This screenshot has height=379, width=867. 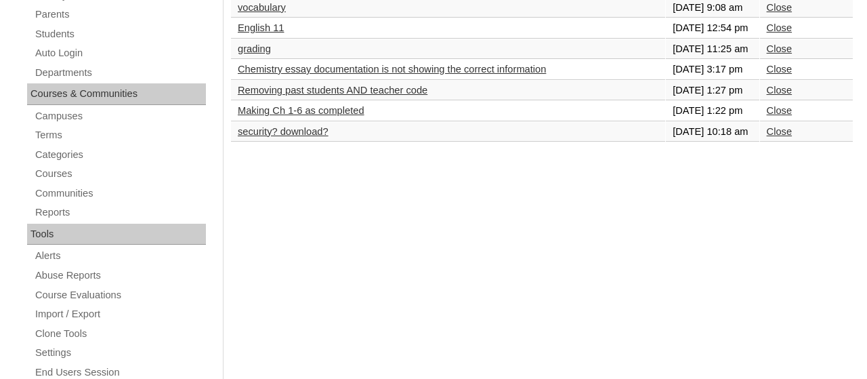 I want to click on a: grading, so click(x=254, y=49).